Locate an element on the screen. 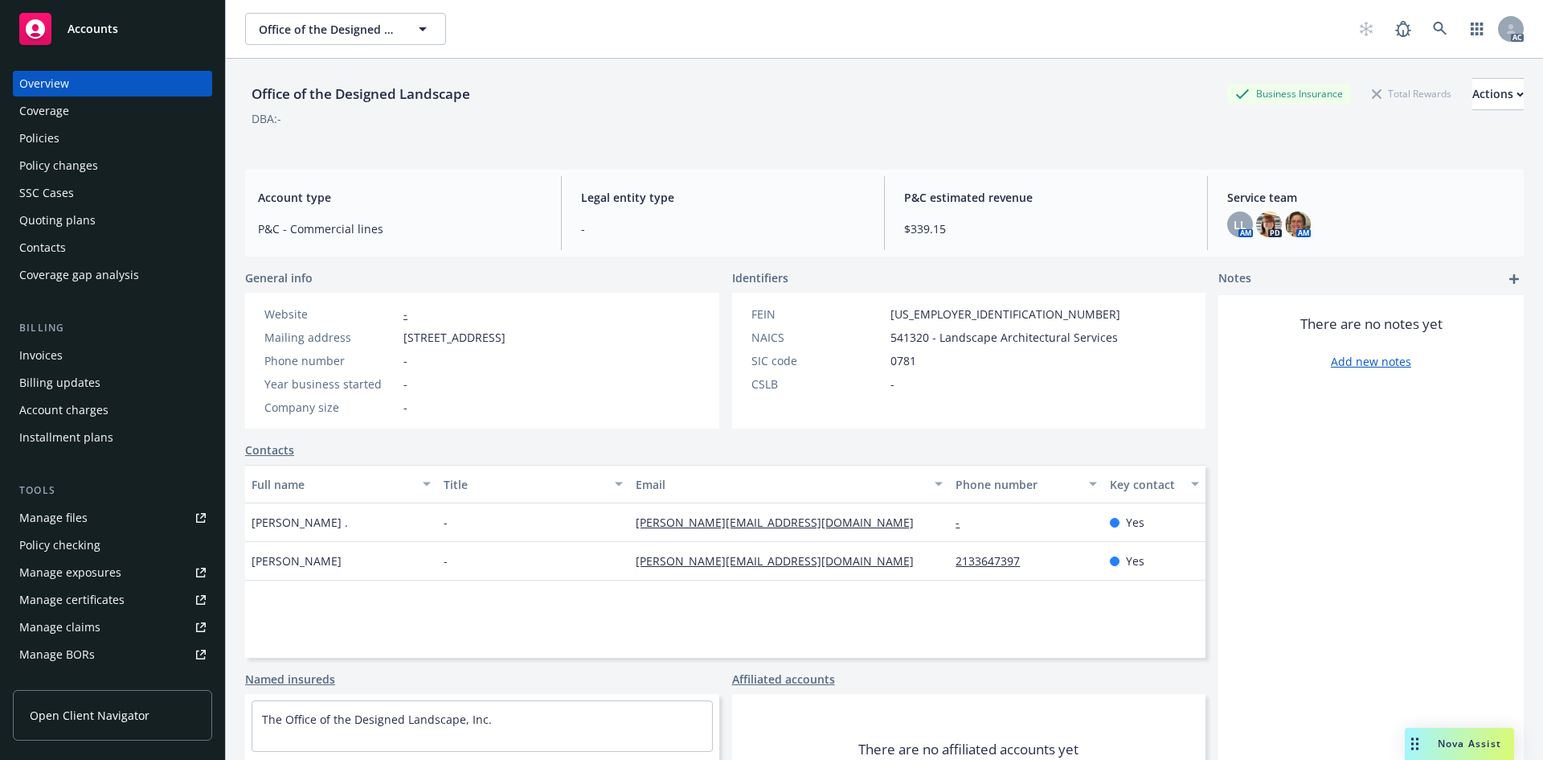 The image size is (1543, 760). span: Manage exposures is located at coordinates (113, 572).